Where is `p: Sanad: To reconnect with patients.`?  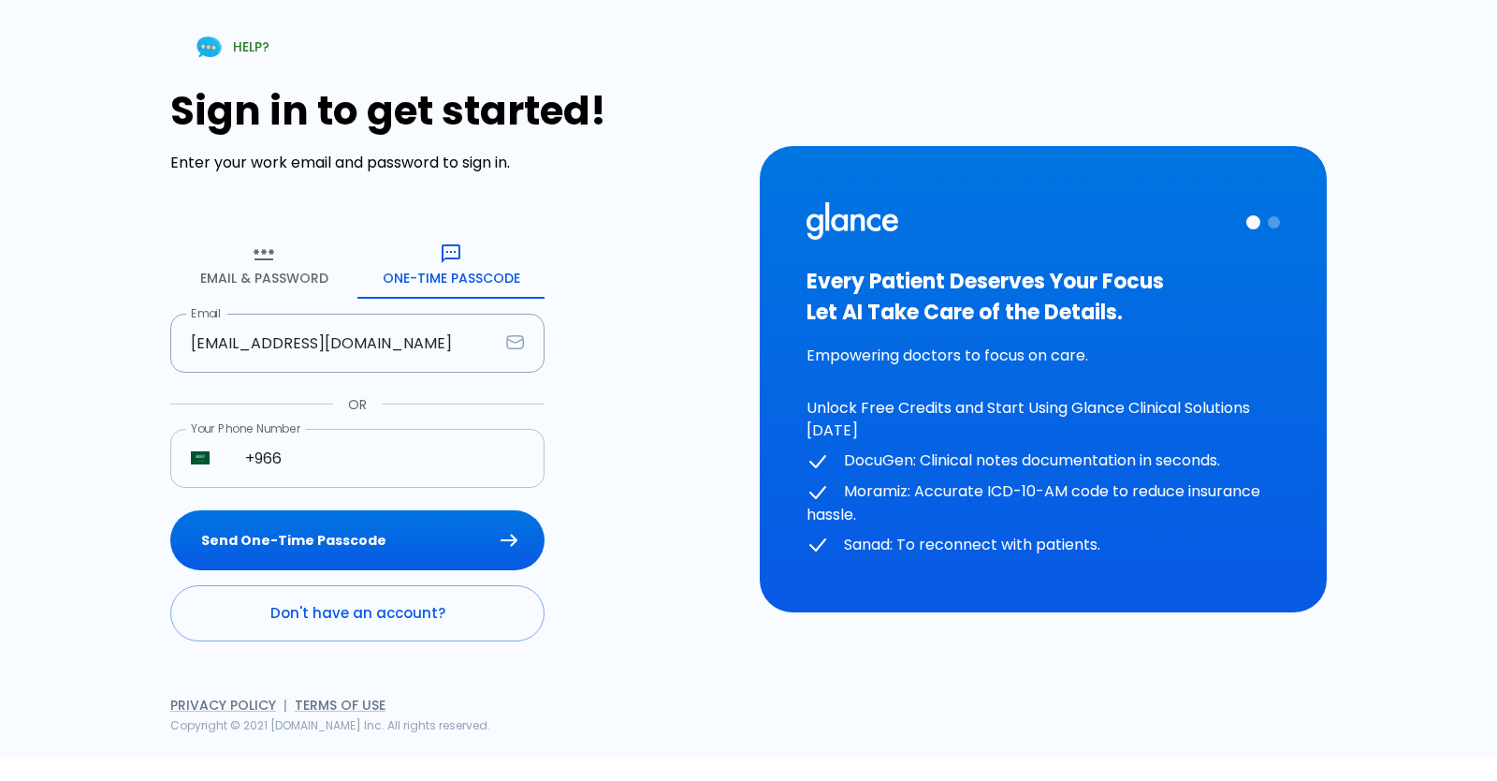 p: Sanad: To reconnect with patients. is located at coordinates (1043, 545).